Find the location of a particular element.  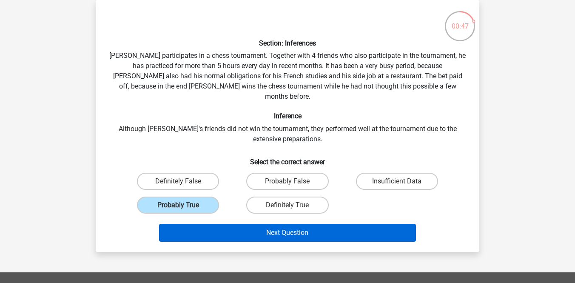

h6: Select the correct answer is located at coordinates (288, 158).